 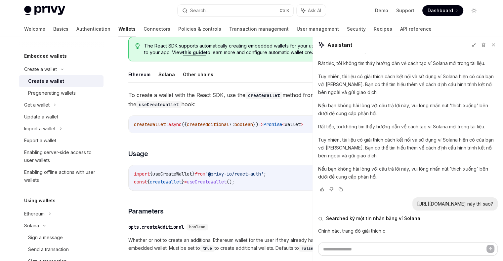 What do you see at coordinates (490, 249) in the screenshot?
I see `button: Send message` at bounding box center [490, 249].